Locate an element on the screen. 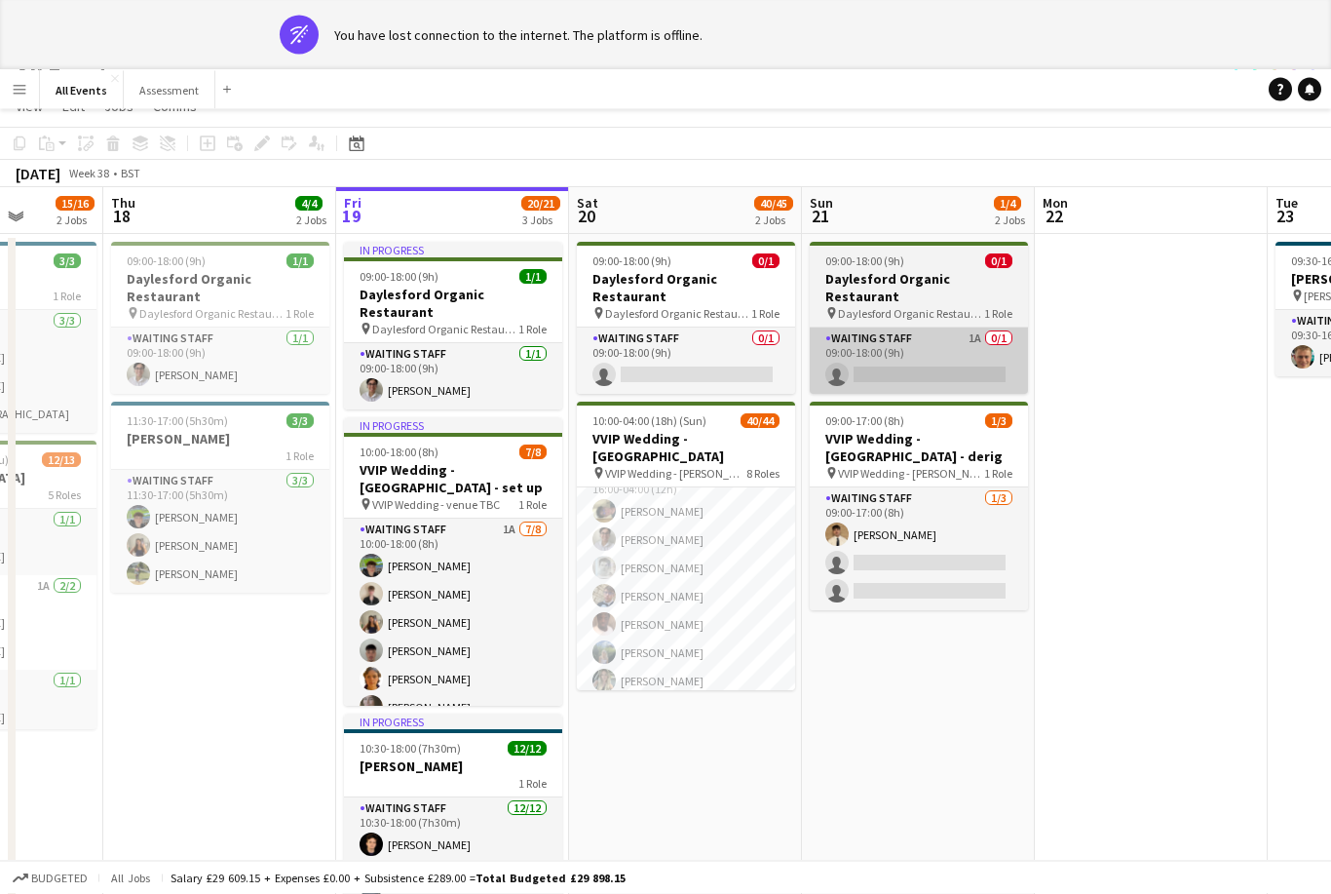 The image size is (1331, 894). span: 20 is located at coordinates (586, 216).